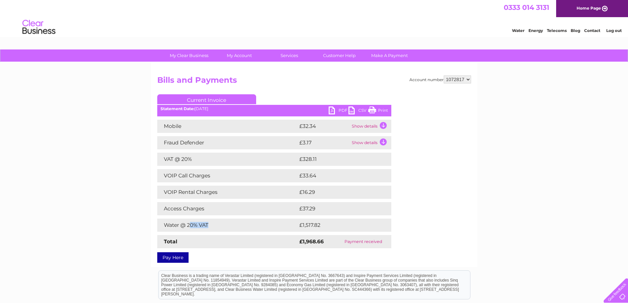 This screenshot has height=303, width=628. I want to click on a: Services, so click(289, 55).